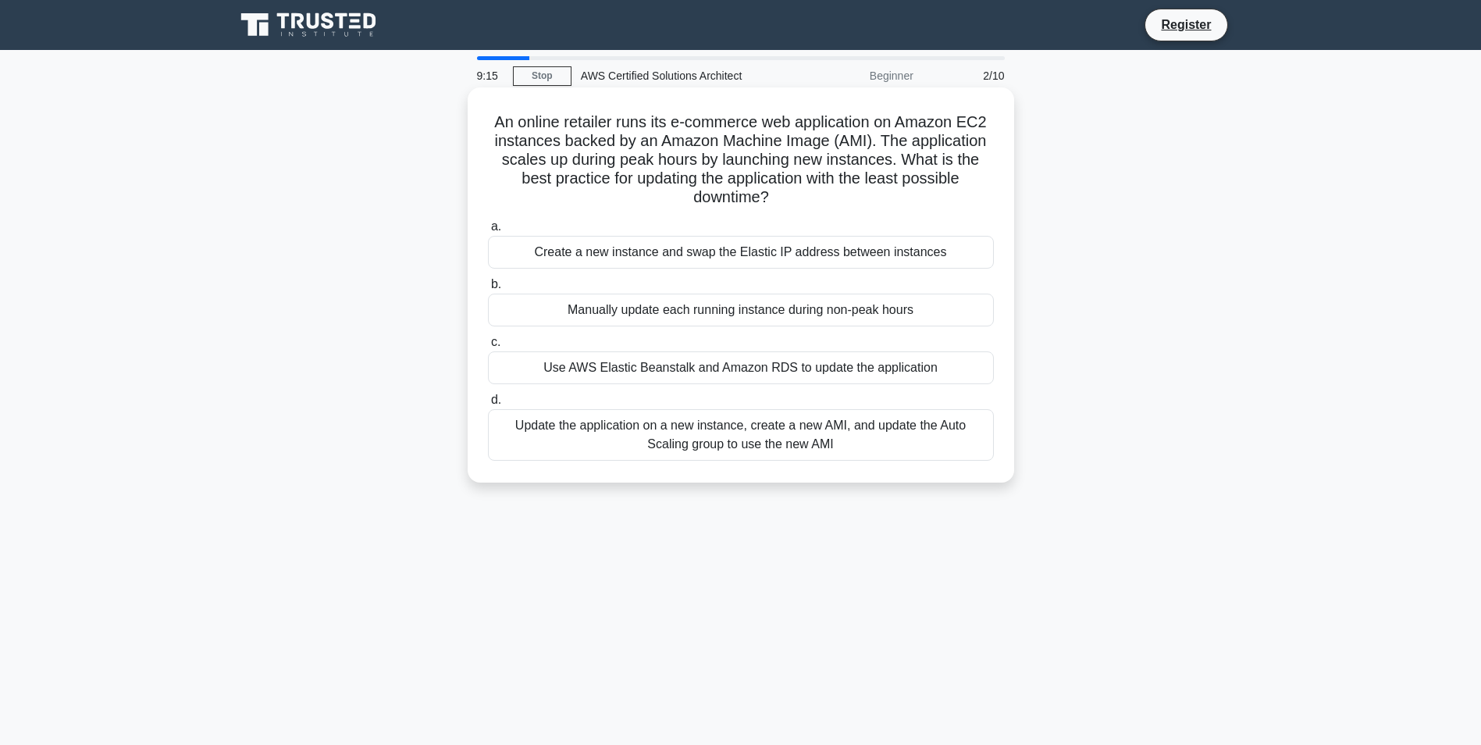 This screenshot has height=745, width=1481. I want to click on div: Create a new instance and swap the Elastic IP address between instances, so click(741, 252).